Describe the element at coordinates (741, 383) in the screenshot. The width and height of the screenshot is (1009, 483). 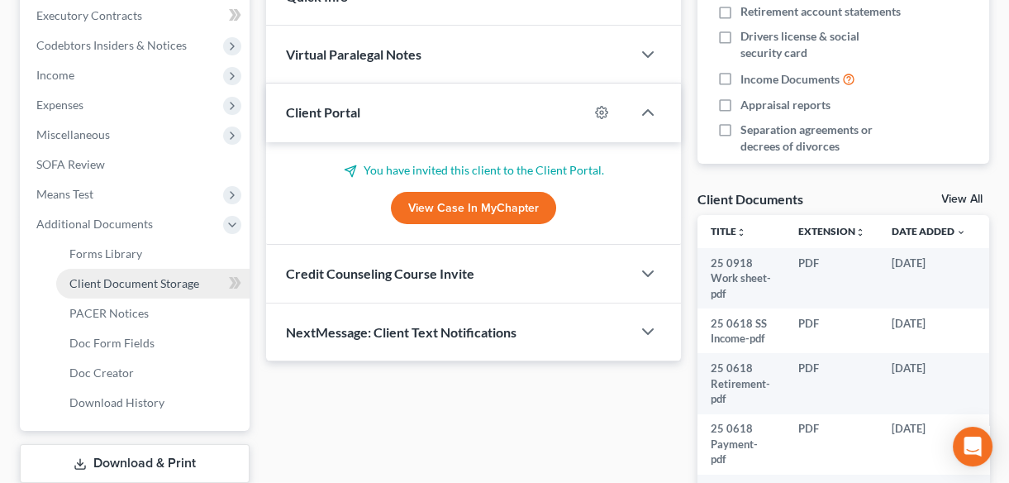
I see `td: 25 0618 Retirement-pdf` at that location.